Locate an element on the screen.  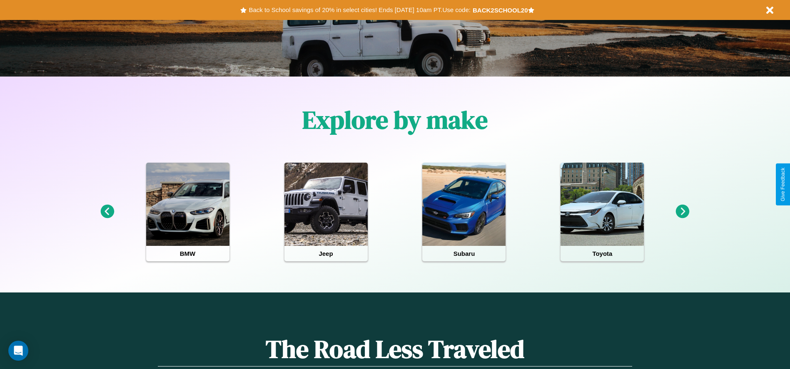
div: Open Intercom Messenger is located at coordinates (18, 351).